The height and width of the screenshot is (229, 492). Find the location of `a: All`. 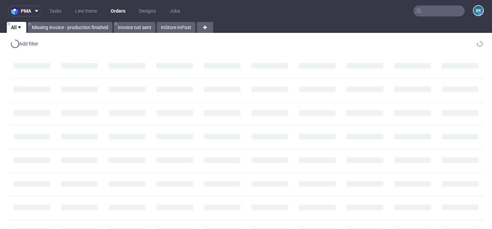

a: All is located at coordinates (16, 27).